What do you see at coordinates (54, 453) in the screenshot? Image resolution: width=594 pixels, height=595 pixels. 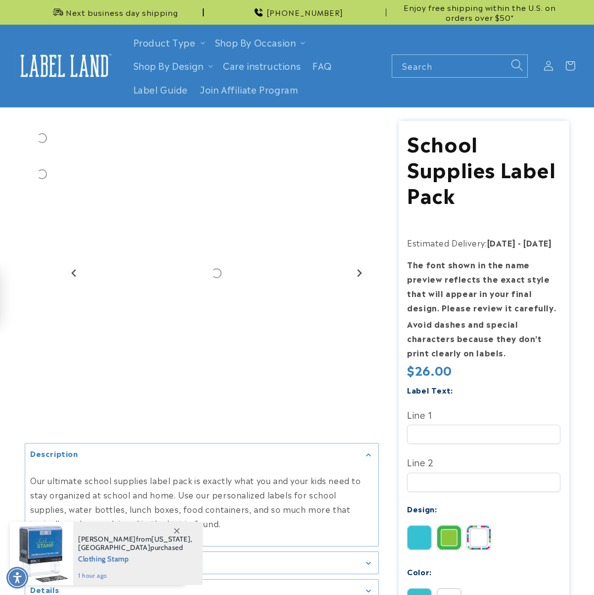 I see `h2: Description` at bounding box center [54, 453].